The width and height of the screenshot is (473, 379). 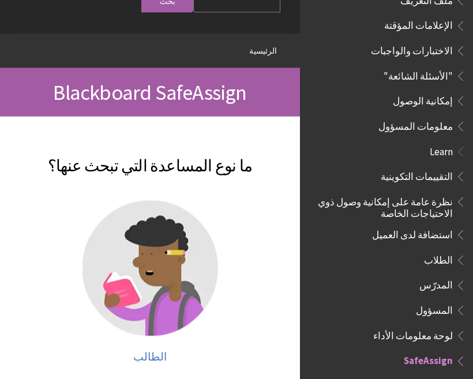 I want to click on a: مساعدة الطالب الطالب, so click(x=150, y=281).